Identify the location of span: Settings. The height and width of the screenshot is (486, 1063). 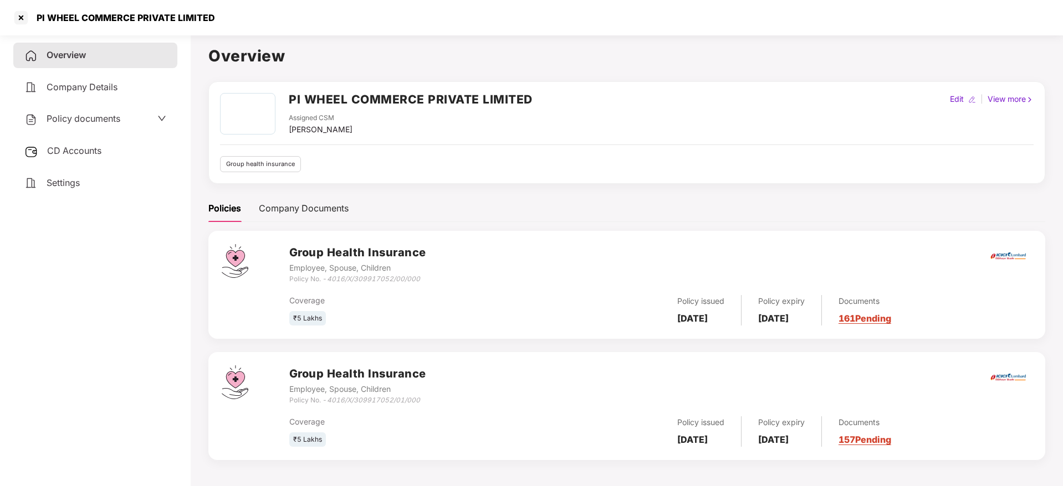
(63, 183).